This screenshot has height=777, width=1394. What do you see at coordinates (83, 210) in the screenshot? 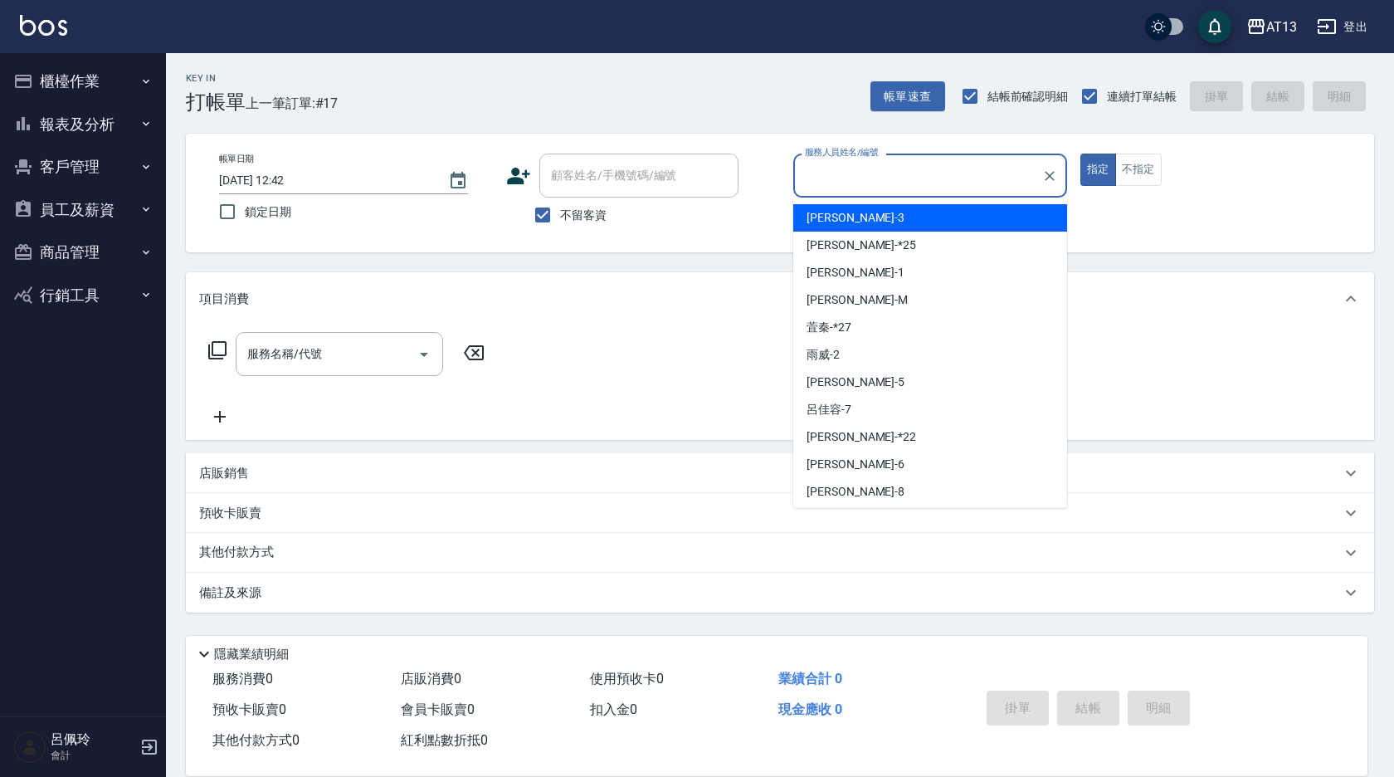
I see `button: 員工及薪資` at bounding box center [83, 210].